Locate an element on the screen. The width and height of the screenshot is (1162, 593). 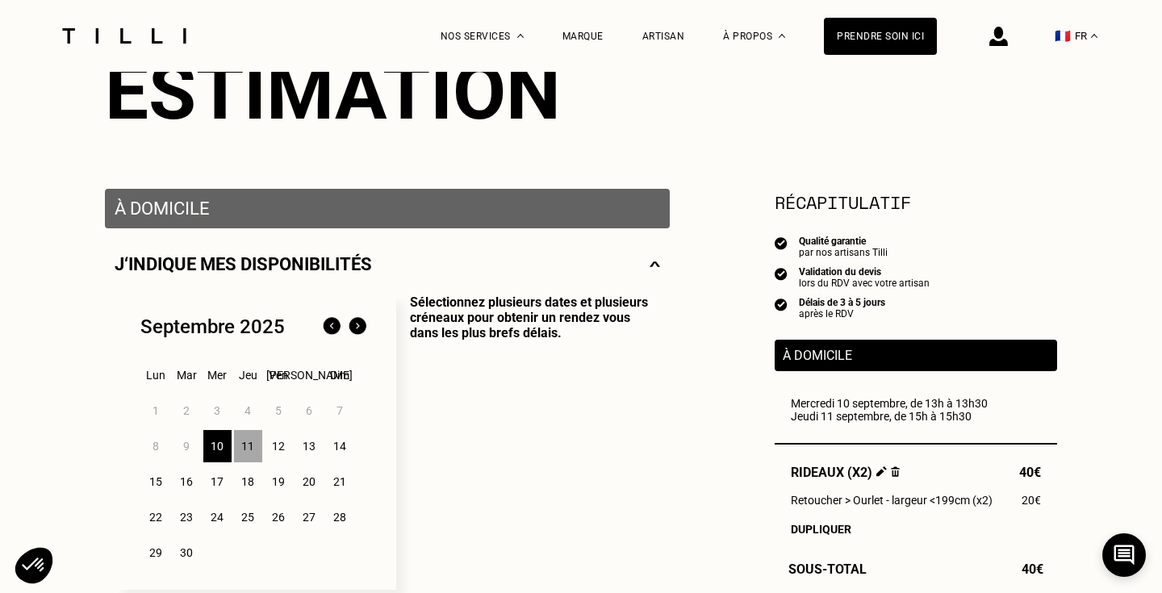
p: Sélectionnez plusieurs dates et plusieurs créneaux pour obtenir un rendez vous dans les plus bref... is located at coordinates (528, 442).